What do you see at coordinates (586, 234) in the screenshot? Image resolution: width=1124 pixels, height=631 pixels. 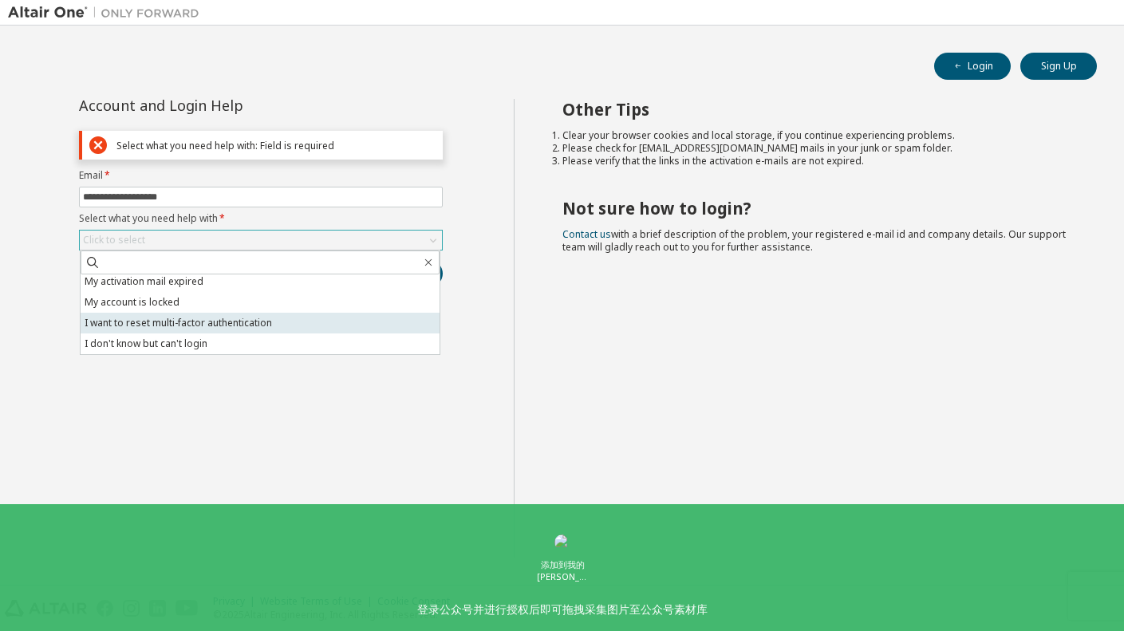 I see `a: Contact us` at bounding box center [586, 234].